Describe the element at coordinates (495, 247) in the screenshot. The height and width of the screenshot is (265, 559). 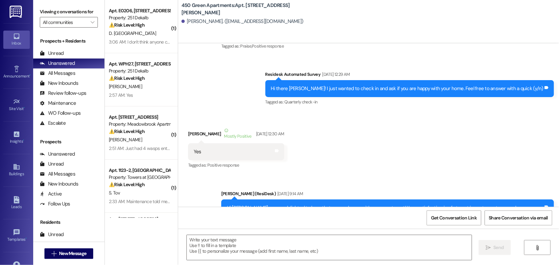
I see `button: Send` at that location.